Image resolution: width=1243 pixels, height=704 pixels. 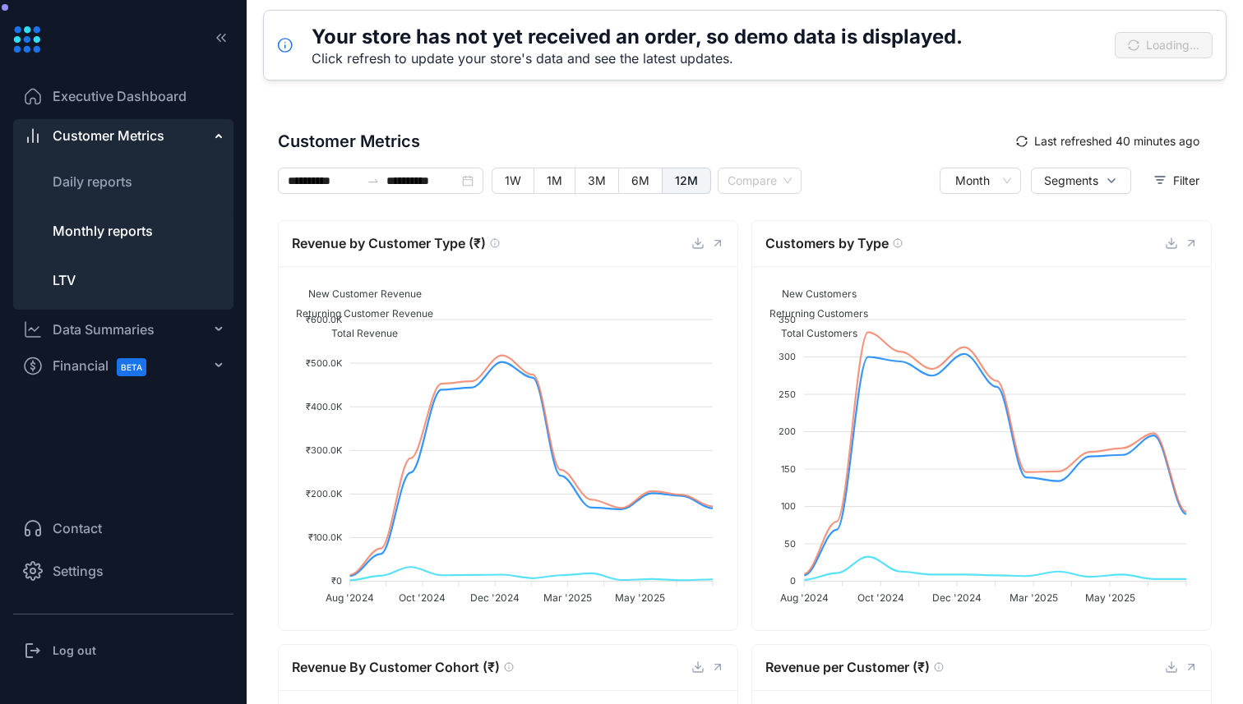 What do you see at coordinates (788, 469) in the screenshot?
I see `tspan: 150` at bounding box center [788, 469].